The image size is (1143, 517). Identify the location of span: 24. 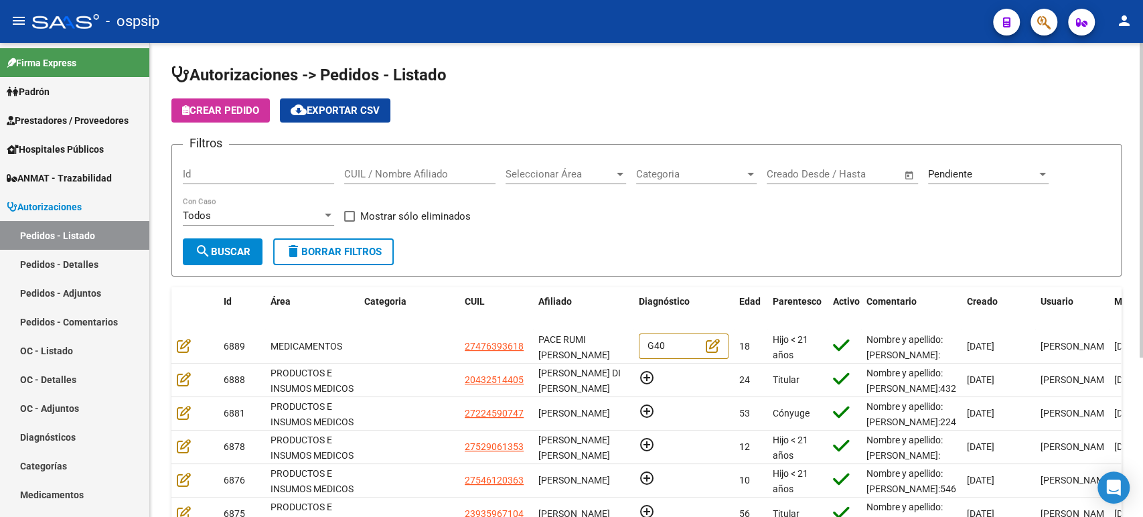
(745, 380).